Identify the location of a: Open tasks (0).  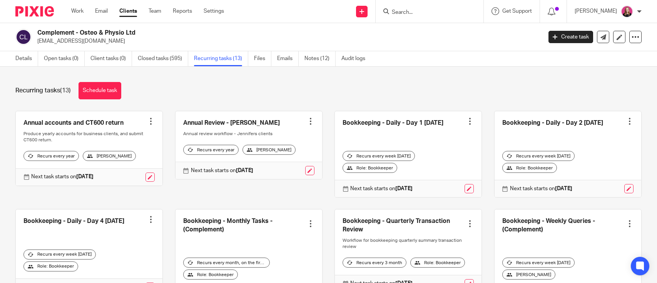
(64, 59).